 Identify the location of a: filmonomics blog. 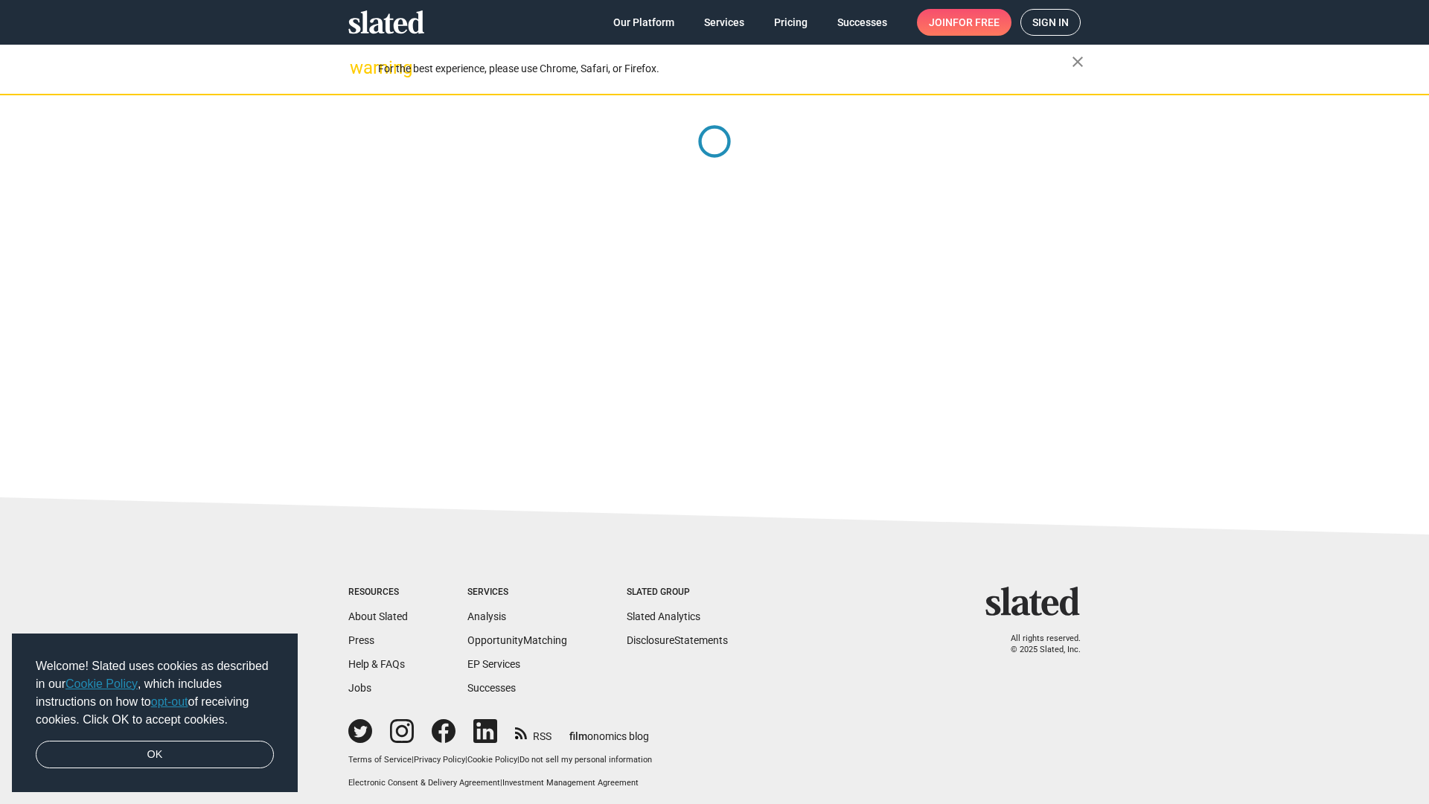
(609, 730).